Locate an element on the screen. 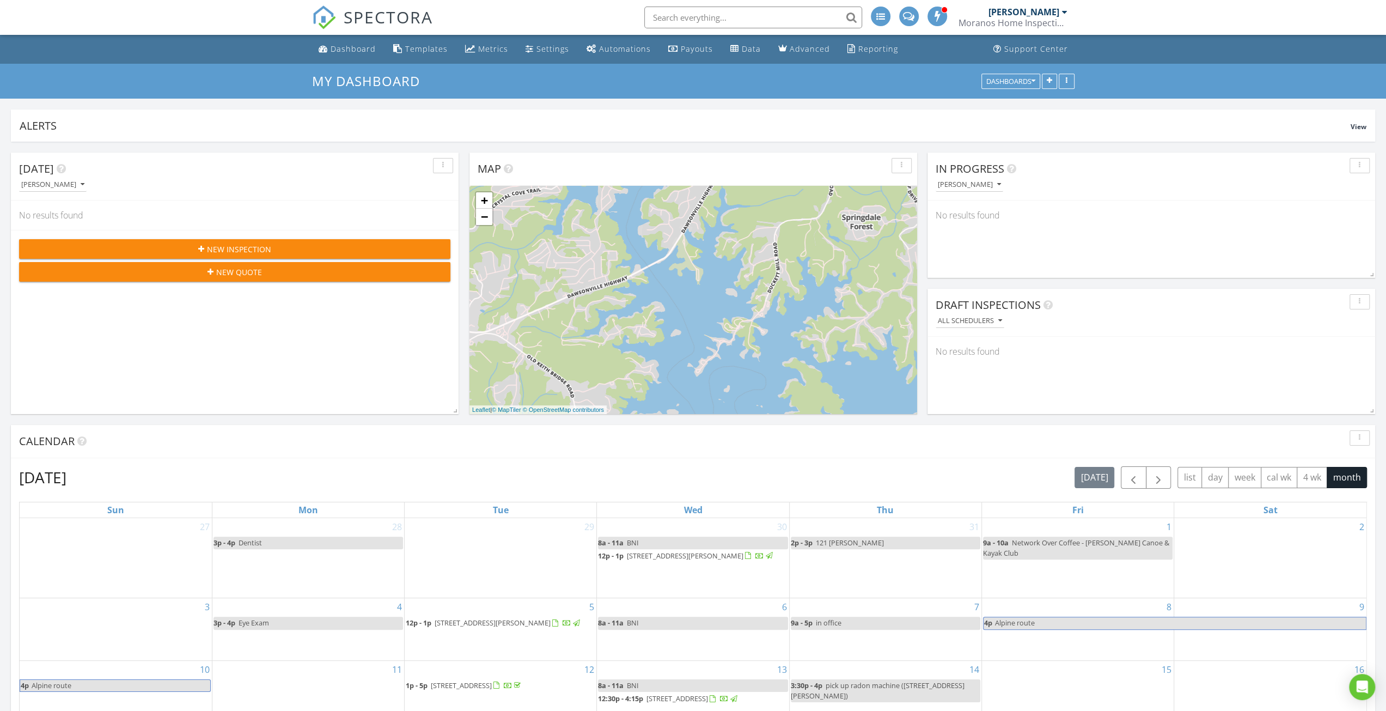 The width and height of the screenshot is (1386, 711). span: Draft Inspections is located at coordinates (988, 304).